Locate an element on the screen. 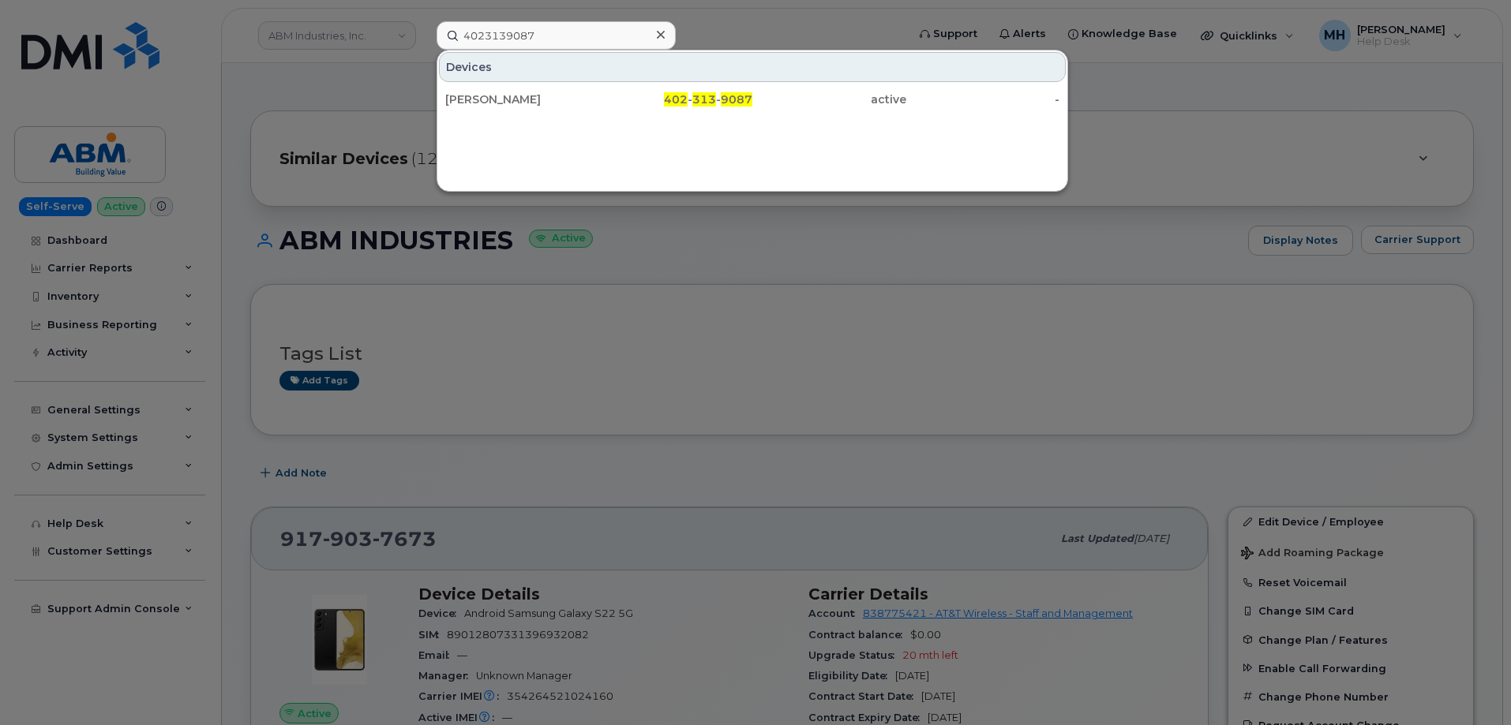 This screenshot has height=725, width=1511. span: 313 is located at coordinates (704, 99).